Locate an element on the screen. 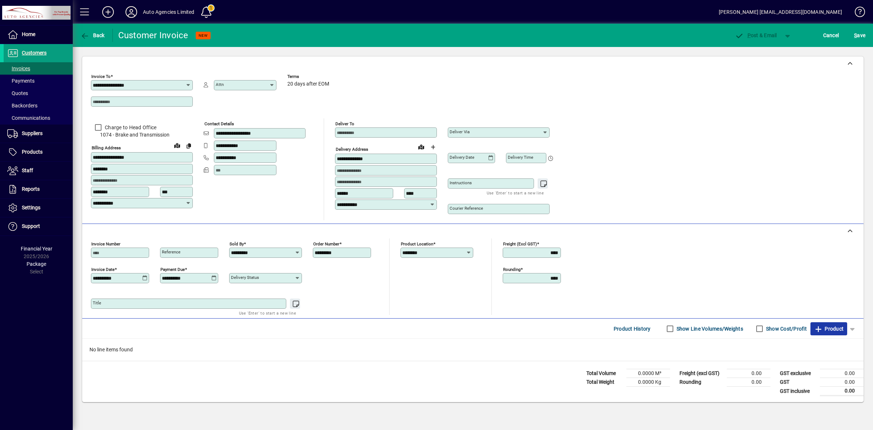 This screenshot has width=873, height=430. span: Financial Year is located at coordinates (36, 249).